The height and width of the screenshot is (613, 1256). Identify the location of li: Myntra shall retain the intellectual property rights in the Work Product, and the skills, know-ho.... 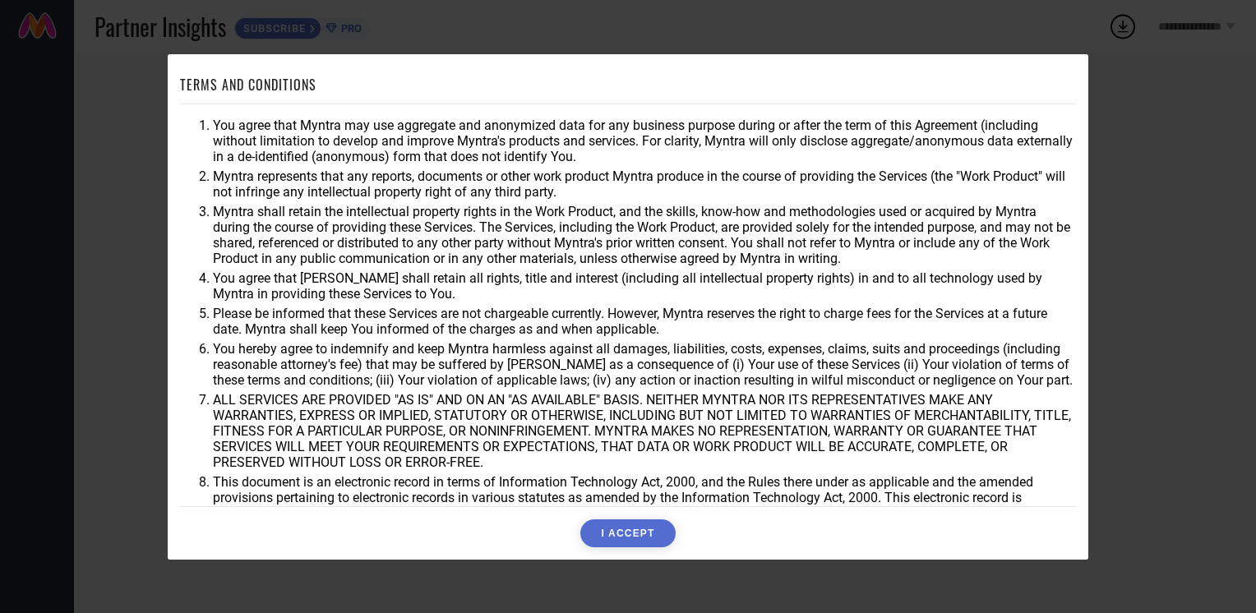
(645, 235).